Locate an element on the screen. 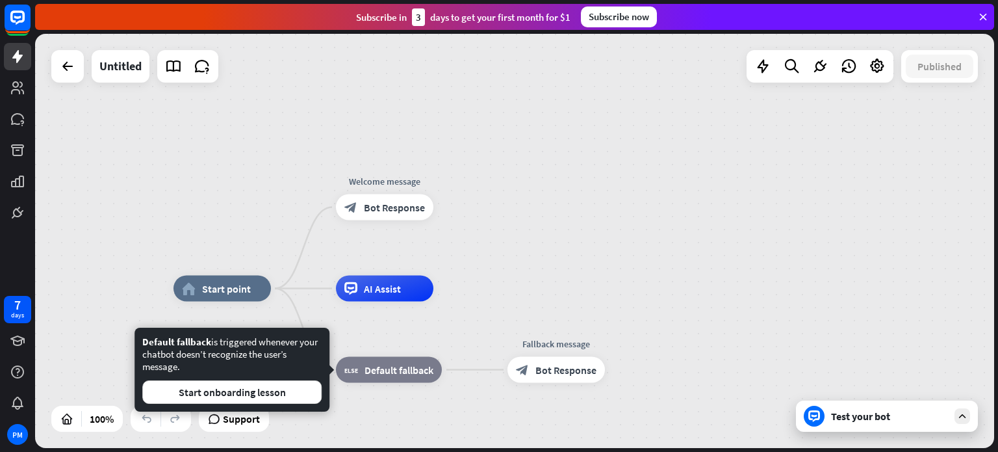 The width and height of the screenshot is (998, 452). div: Welcome message is located at coordinates (385, 181).